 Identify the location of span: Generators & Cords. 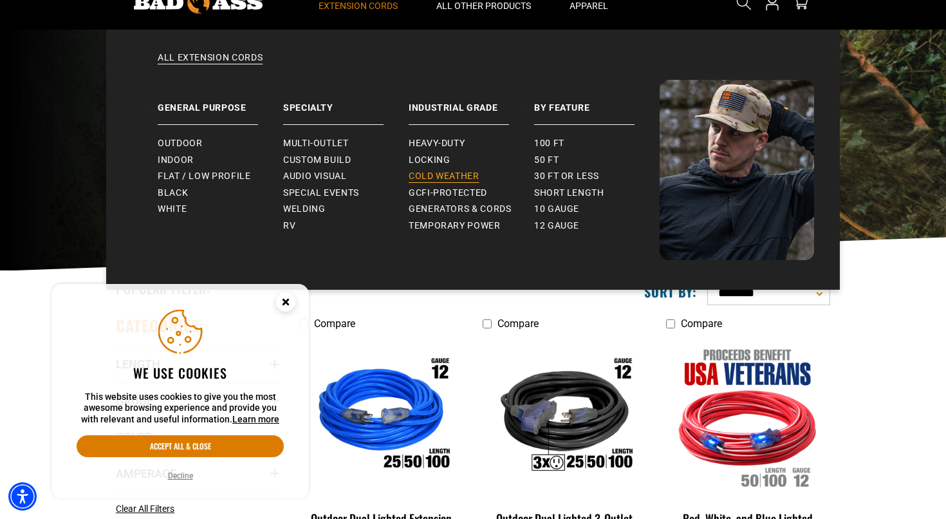
(460, 209).